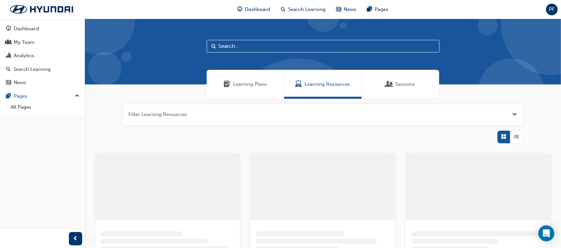 This screenshot has width=561, height=248. Describe the element at coordinates (254, 9) in the screenshot. I see `a: guage-iconDashboard` at that location.